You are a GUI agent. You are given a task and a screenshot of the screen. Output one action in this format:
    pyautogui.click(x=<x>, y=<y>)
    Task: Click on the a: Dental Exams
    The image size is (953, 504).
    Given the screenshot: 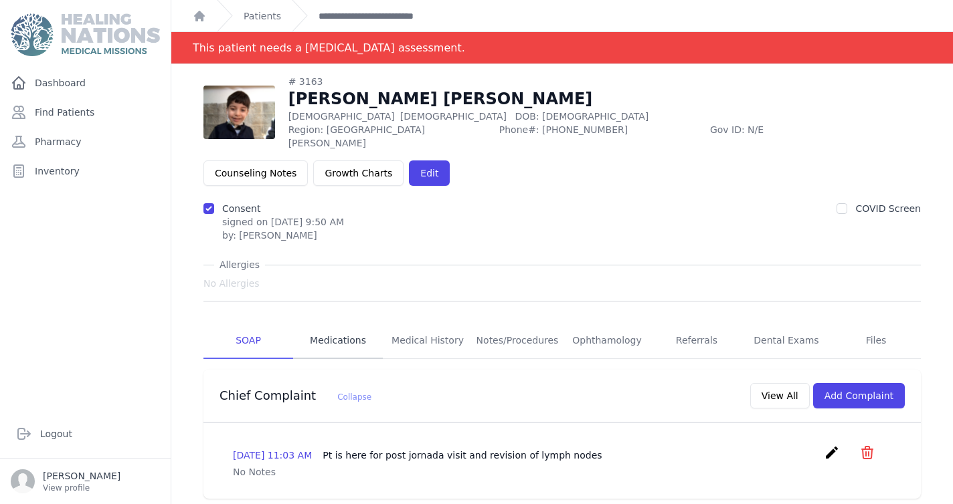 What is the action you would take?
    pyautogui.click(x=786, y=341)
    